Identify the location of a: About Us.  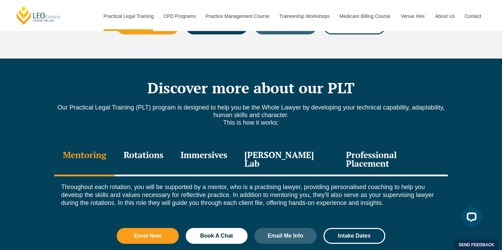
(444, 16).